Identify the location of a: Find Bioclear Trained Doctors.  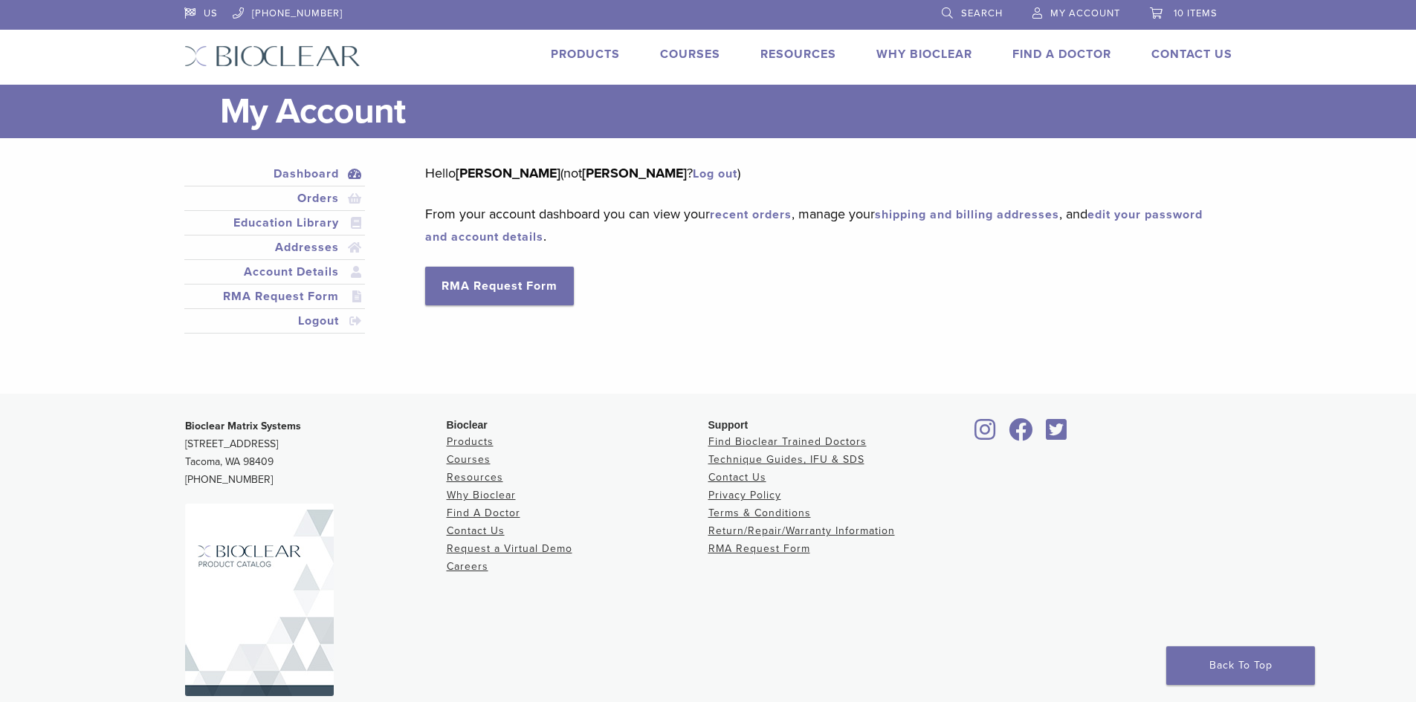
(787, 442).